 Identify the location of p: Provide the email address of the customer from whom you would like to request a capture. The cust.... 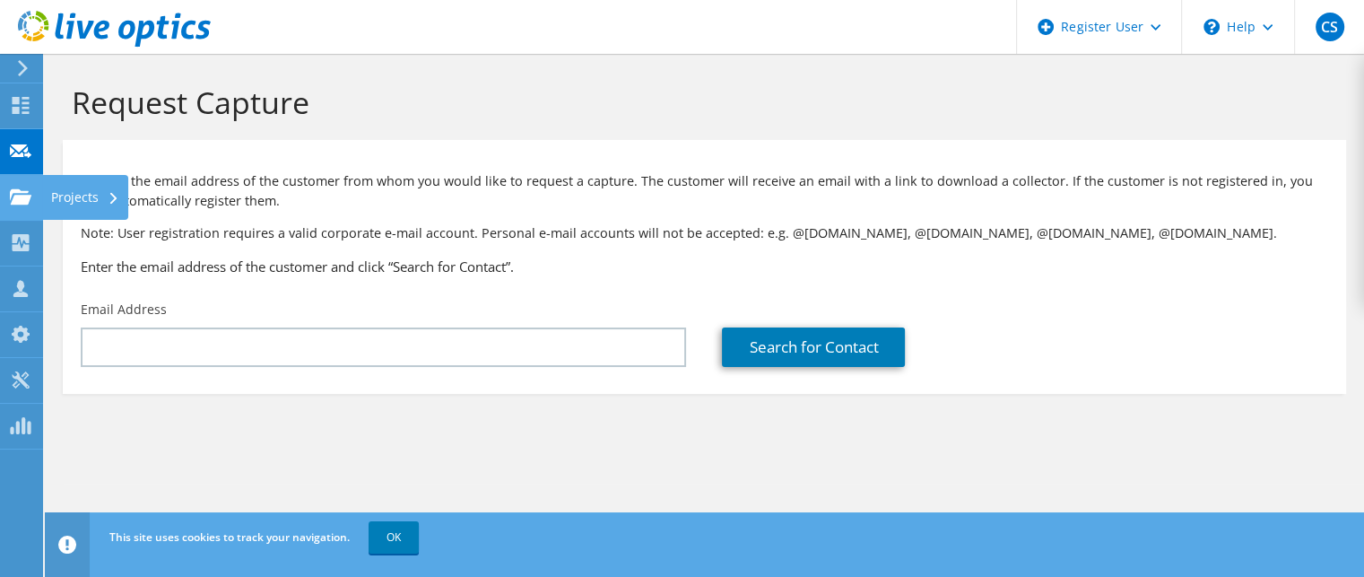
(704, 191).